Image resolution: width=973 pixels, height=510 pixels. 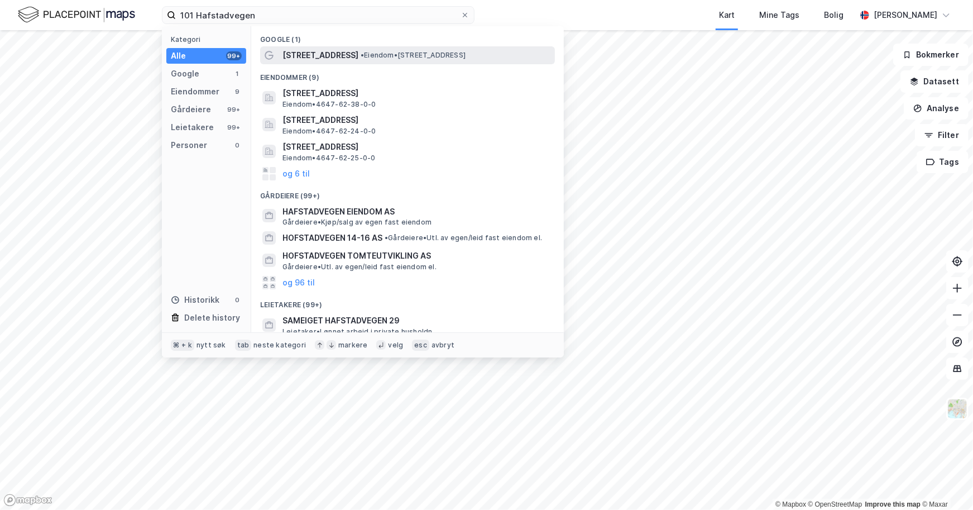 What do you see at coordinates (408, 74) in the screenshot?
I see `div: Eiendommer (9)` at bounding box center [408, 74].